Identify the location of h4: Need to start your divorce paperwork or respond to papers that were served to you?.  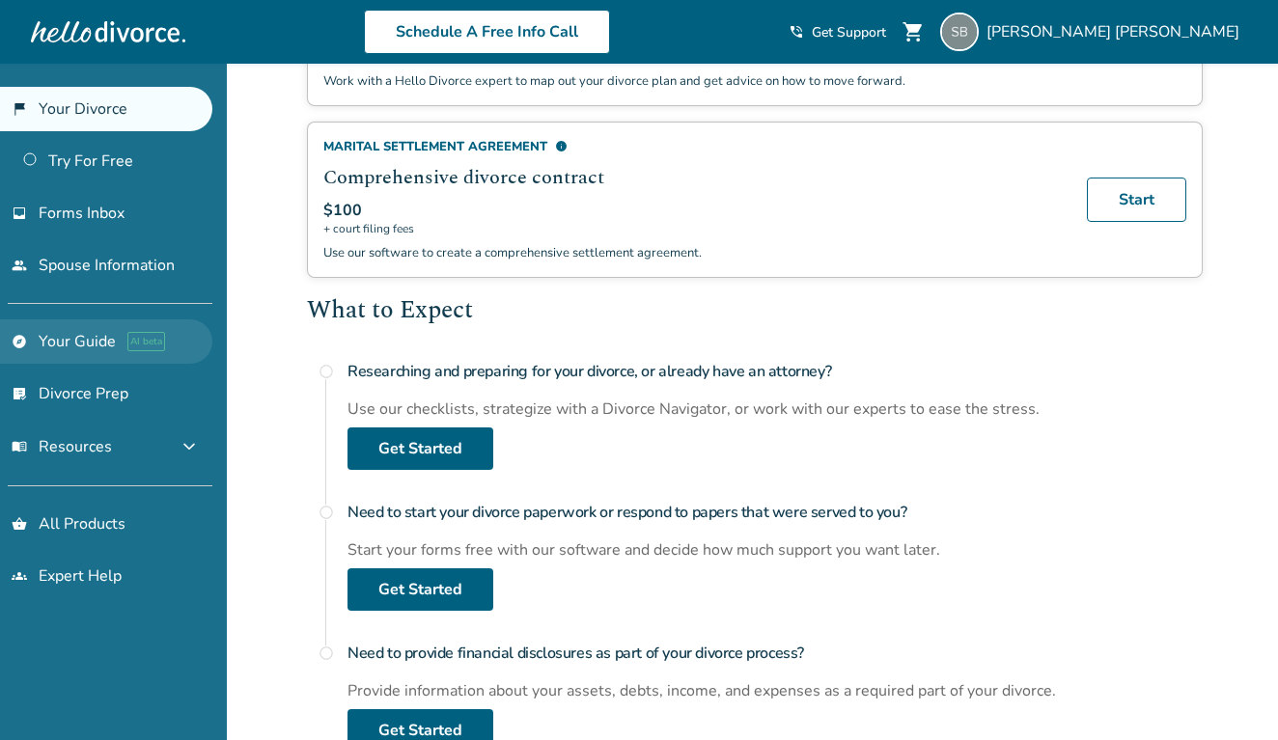
(775, 512).